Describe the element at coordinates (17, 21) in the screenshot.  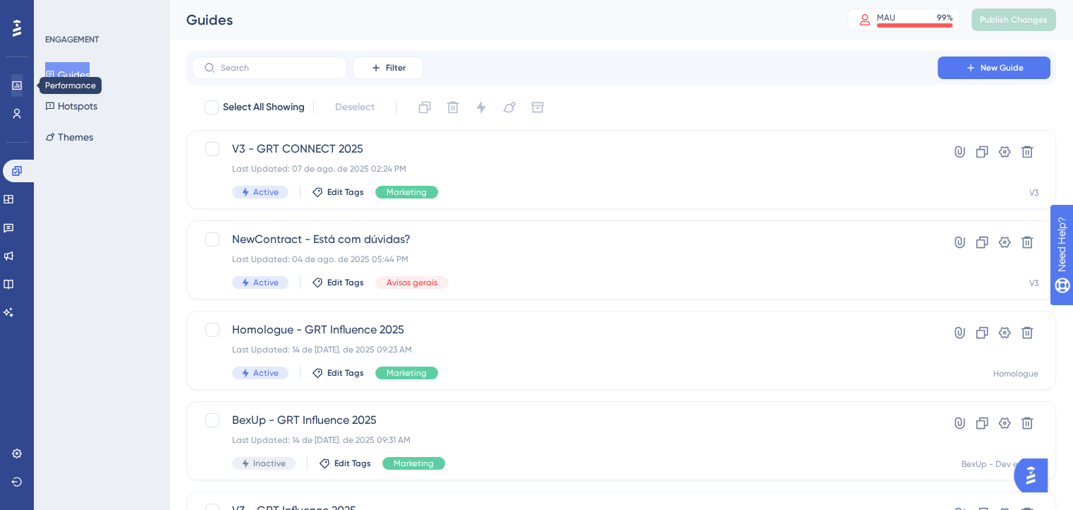
I see `img: launcher-image-alternative-text` at that location.